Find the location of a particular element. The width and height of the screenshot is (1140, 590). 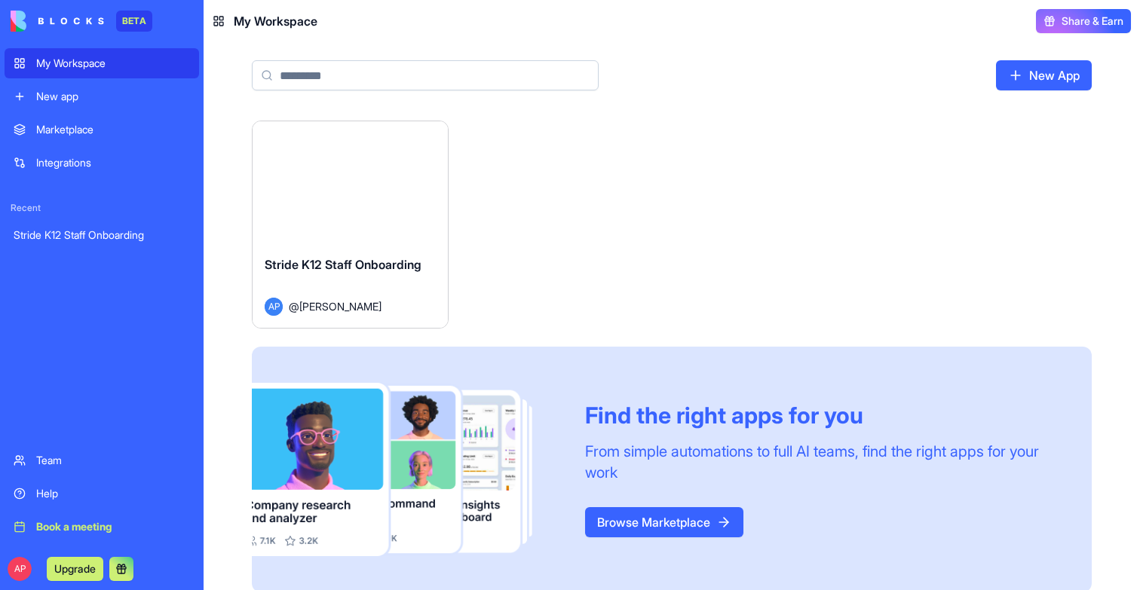

a: Upgrade is located at coordinates (75, 569).